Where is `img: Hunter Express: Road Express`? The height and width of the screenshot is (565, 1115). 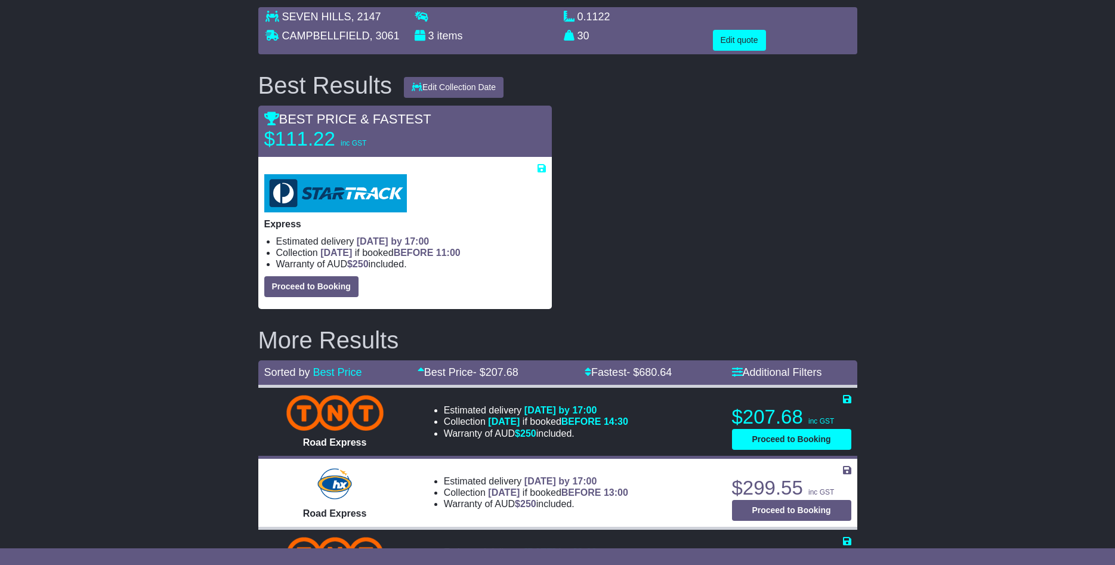
img: Hunter Express: Road Express is located at coordinates (335, 484).